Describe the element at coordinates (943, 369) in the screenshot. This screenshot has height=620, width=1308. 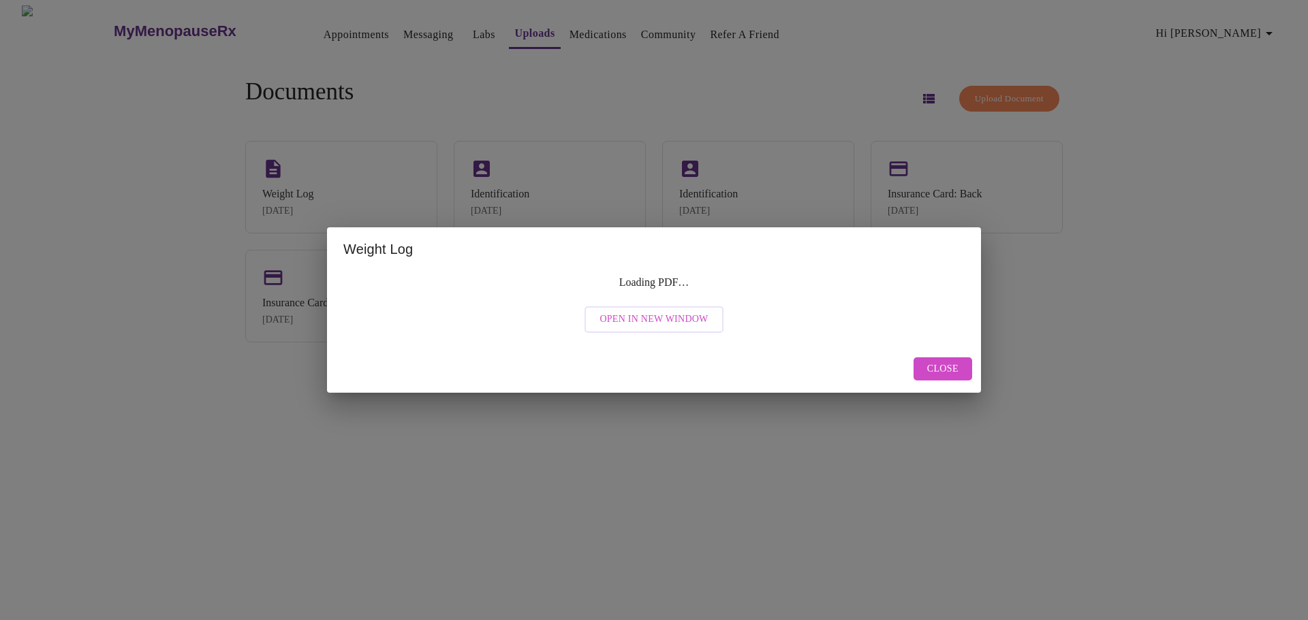
I see `span: Close` at that location.